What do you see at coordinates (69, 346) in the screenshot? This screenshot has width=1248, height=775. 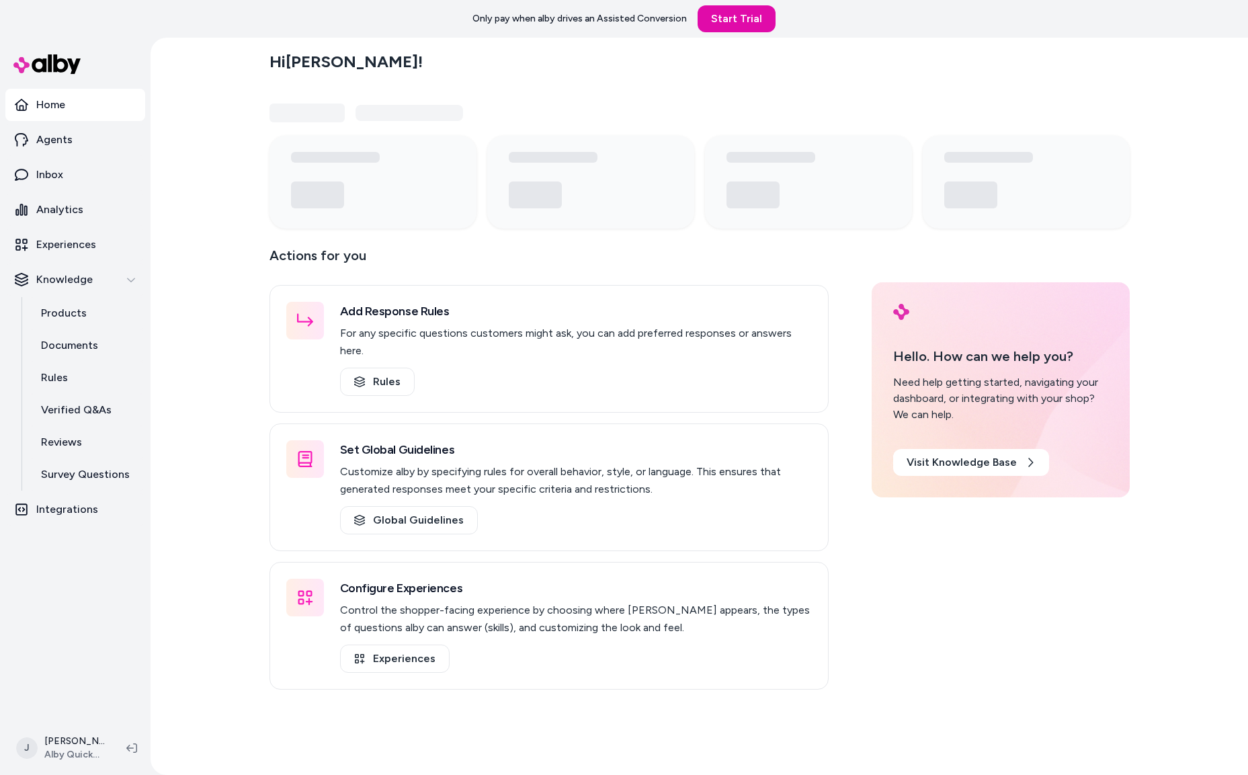 I see `p: Documents` at bounding box center [69, 346].